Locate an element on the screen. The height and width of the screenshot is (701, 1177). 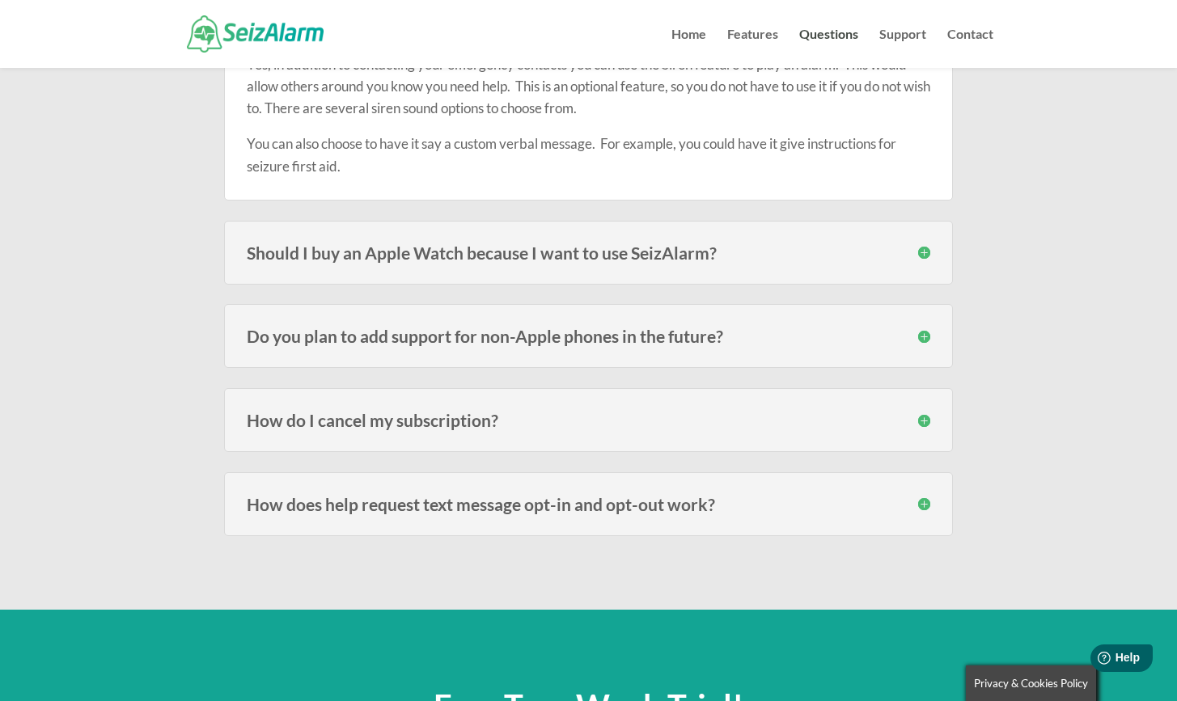
span: Help is located at coordinates (95, 19).